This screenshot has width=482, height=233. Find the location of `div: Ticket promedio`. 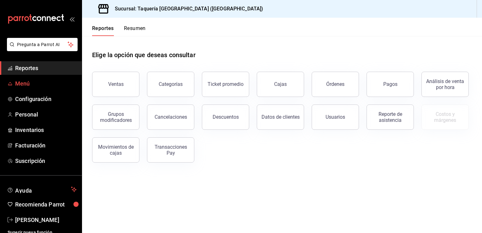

div: Ticket promedio is located at coordinates (225, 84).